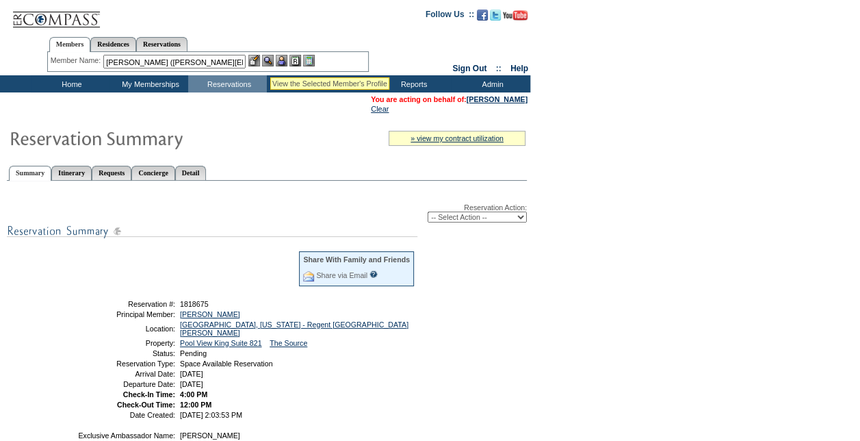 This screenshot has width=860, height=441. What do you see at coordinates (226, 363) in the screenshot?
I see `span: Space Available Reservation` at bounding box center [226, 363].